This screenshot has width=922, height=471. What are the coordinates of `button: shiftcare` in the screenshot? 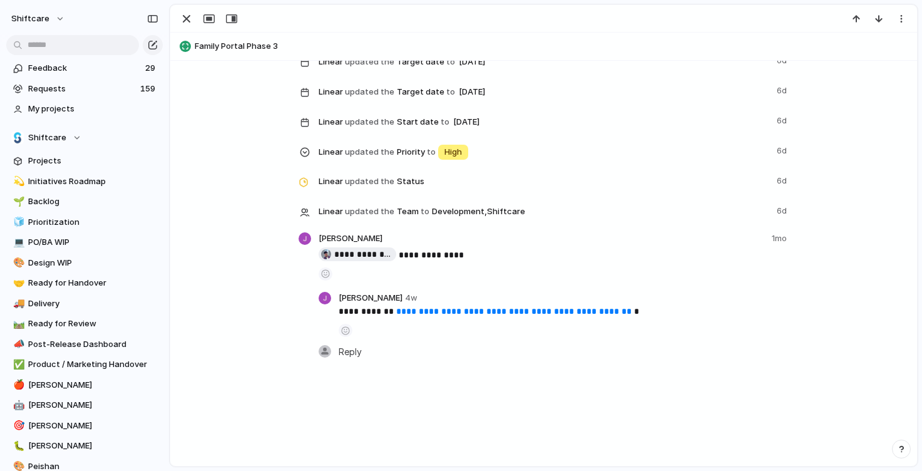 It's located at (38, 19).